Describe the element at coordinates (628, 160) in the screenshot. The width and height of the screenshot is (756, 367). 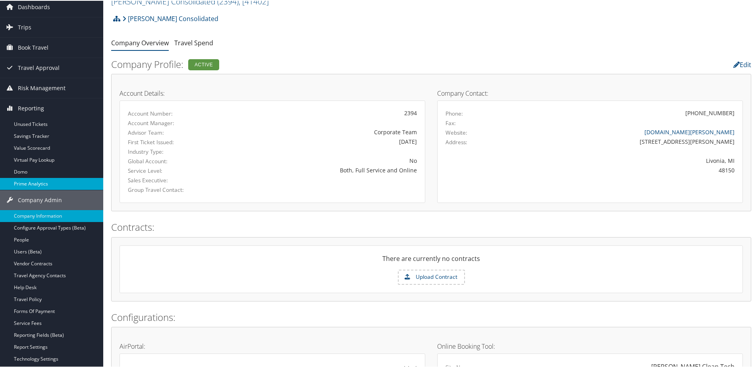
I see `div: Livonia, MI` at that location.